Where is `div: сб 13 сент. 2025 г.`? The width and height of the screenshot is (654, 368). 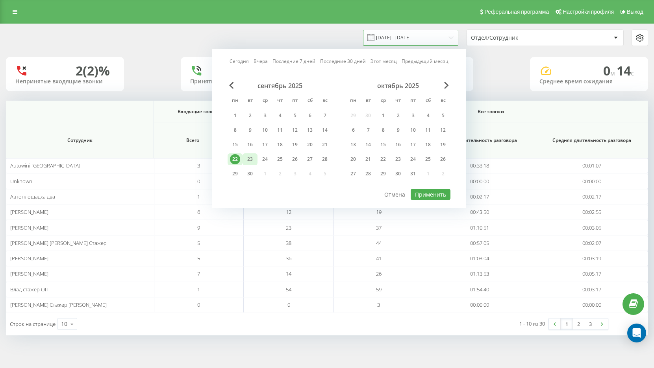 div: сб 13 сент. 2025 г. is located at coordinates (310, 130).